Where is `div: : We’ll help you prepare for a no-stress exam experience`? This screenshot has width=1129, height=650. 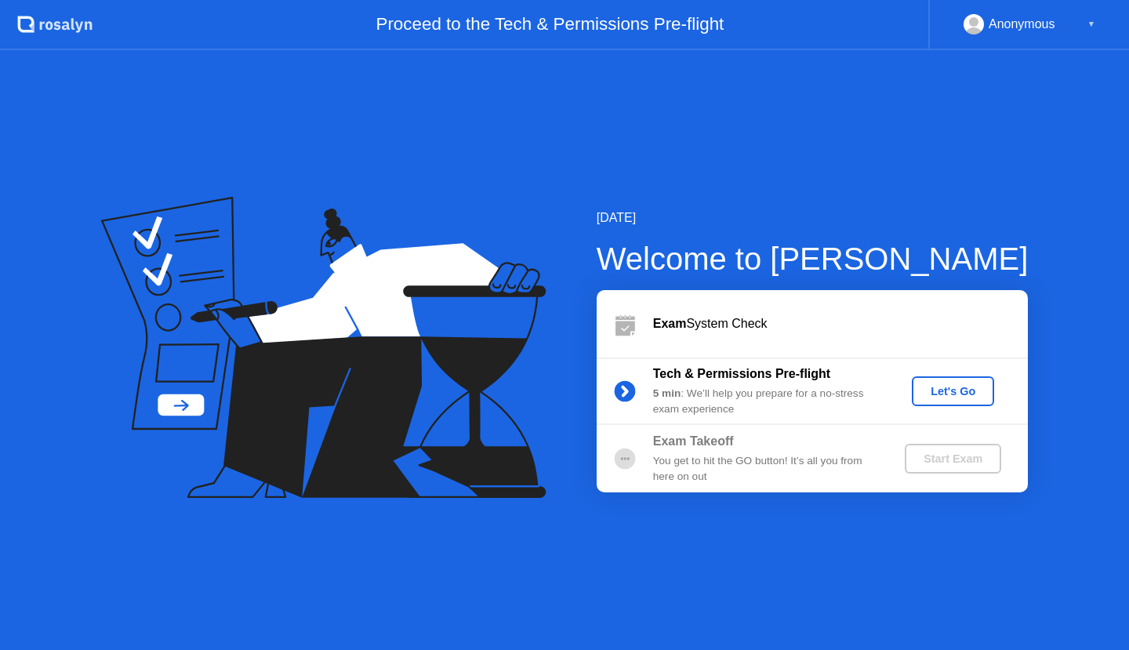 div: : We’ll help you prepare for a no-stress exam experience is located at coordinates (766, 401).